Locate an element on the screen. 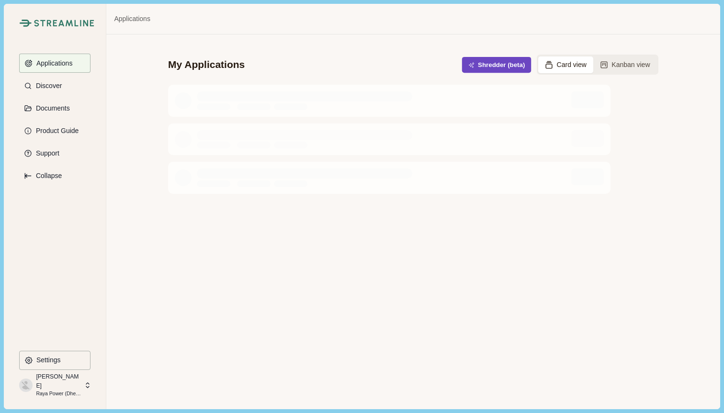  button: Shredder (beta) is located at coordinates (496, 65).